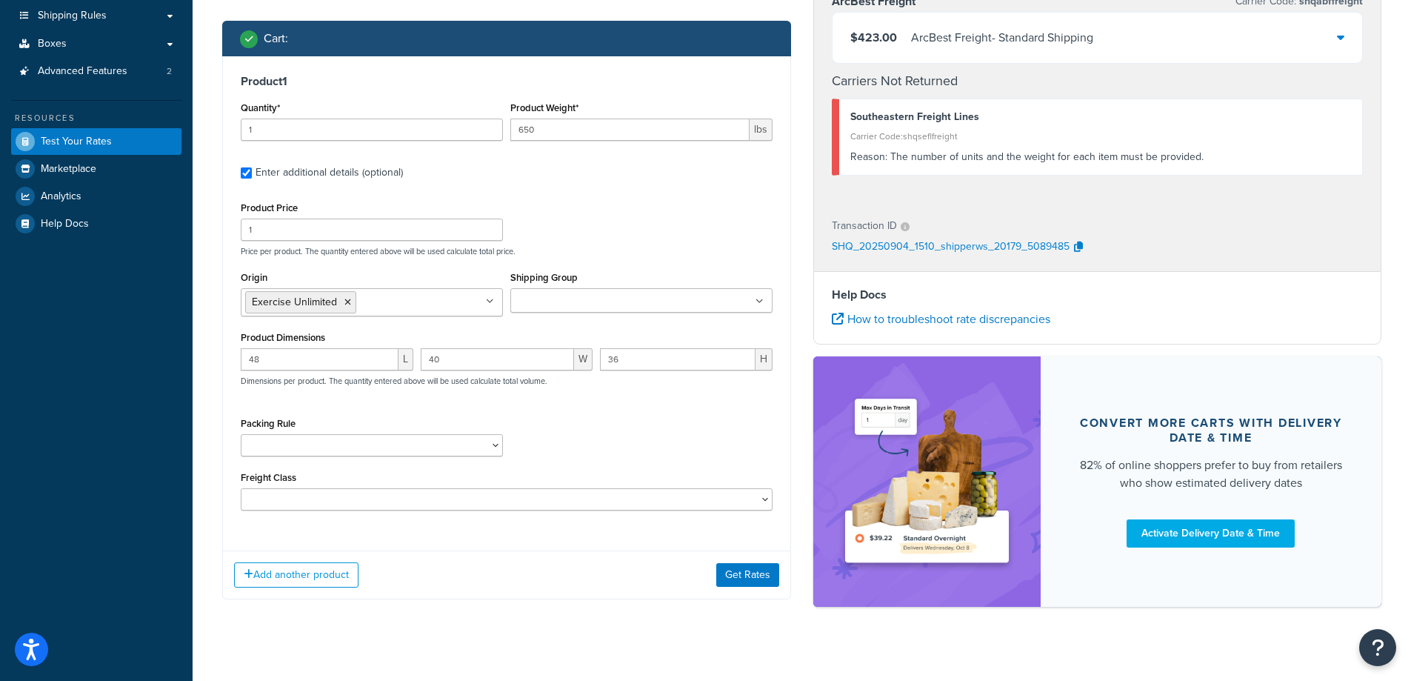 The image size is (1411, 681). Describe the element at coordinates (64, 224) in the screenshot. I see `span: Help Docs` at that location.